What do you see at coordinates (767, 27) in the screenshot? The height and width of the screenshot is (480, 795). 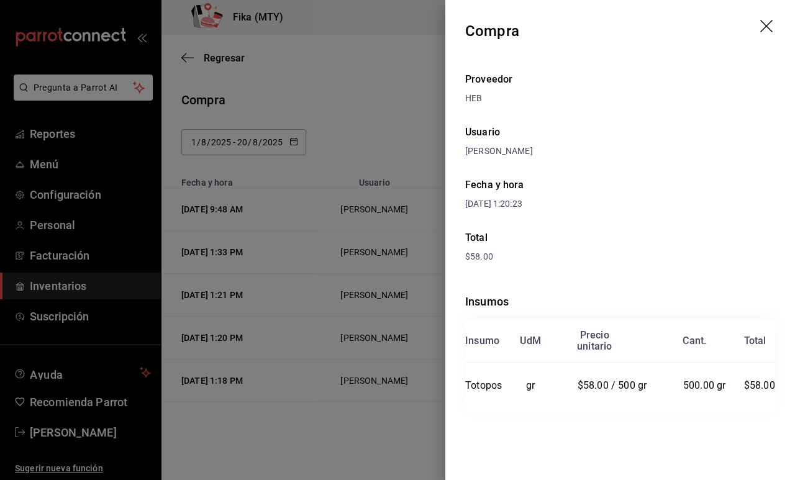 I see `button: drag` at bounding box center [767, 27].